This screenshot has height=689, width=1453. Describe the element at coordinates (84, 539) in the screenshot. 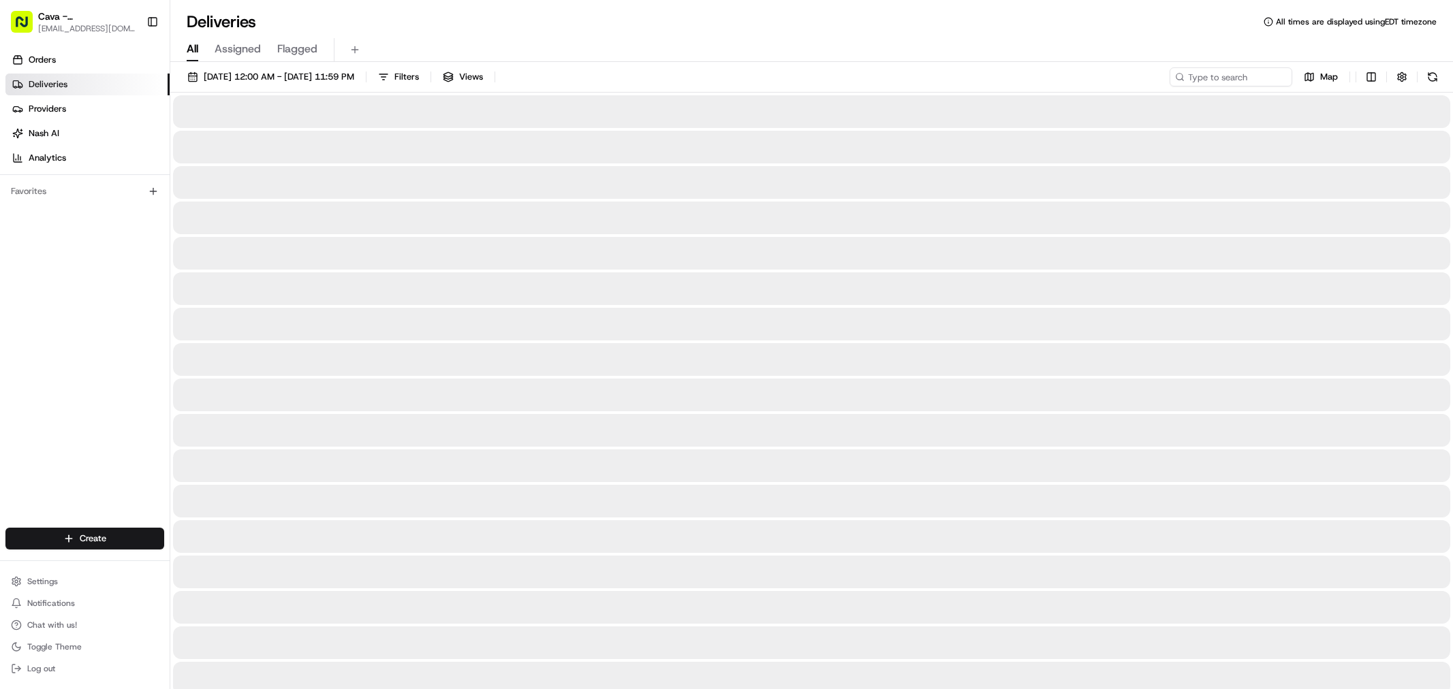

I see `button: Create` at that location.